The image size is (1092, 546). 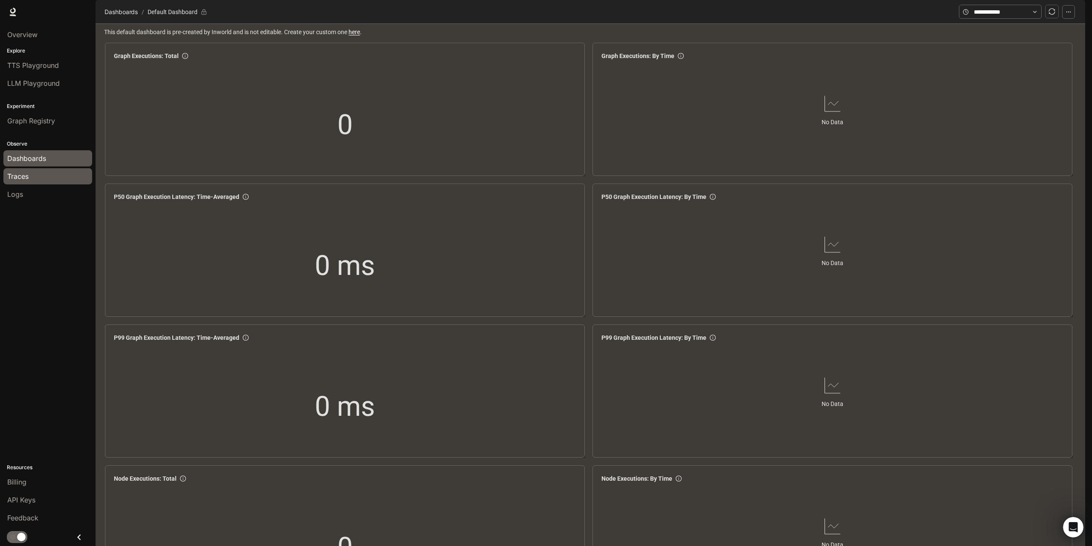 I want to click on span: P99 Graph Execution Latency: By Time, so click(x=654, y=337).